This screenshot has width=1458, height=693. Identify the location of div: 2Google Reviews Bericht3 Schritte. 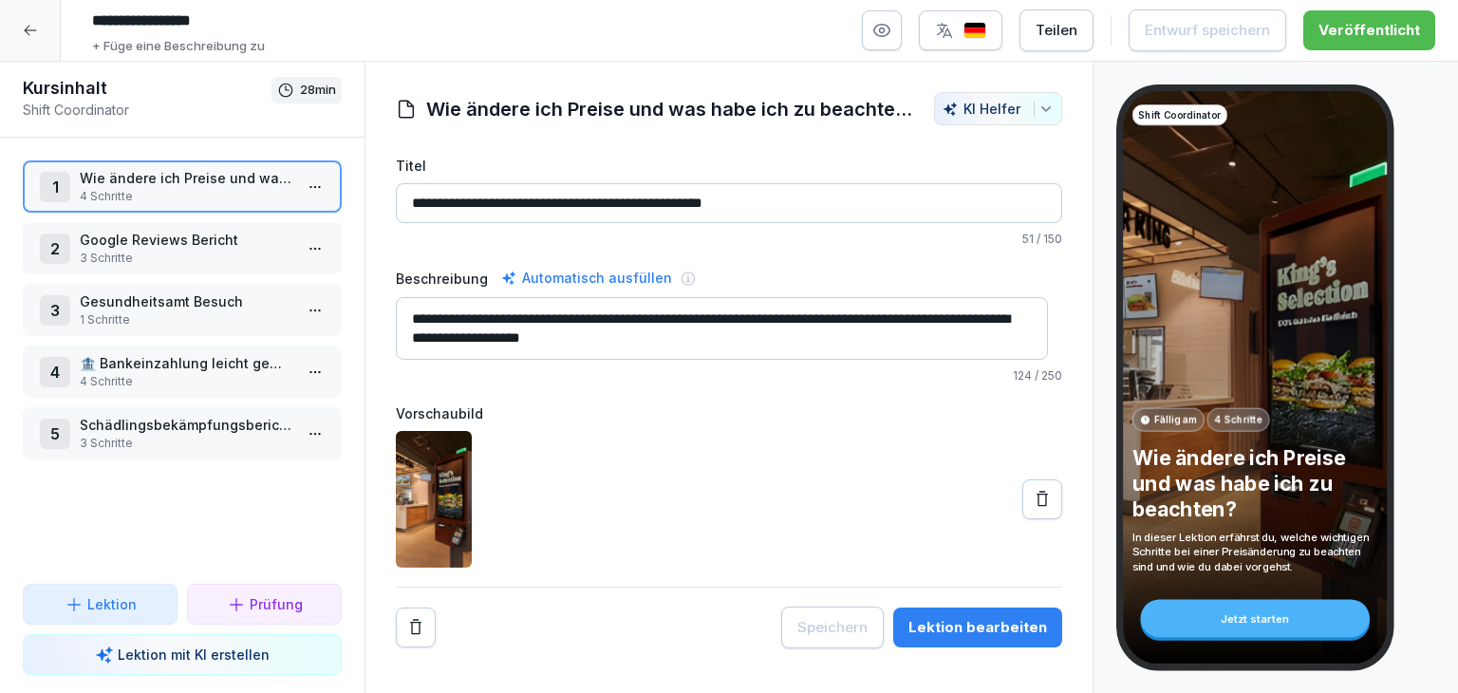
(182, 248).